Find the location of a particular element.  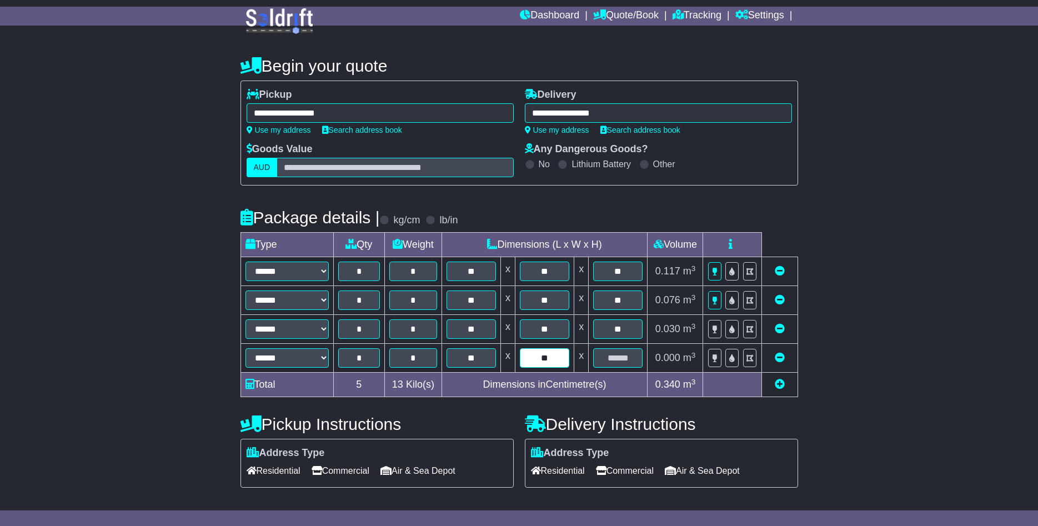

label: Goods Value is located at coordinates (279, 149).